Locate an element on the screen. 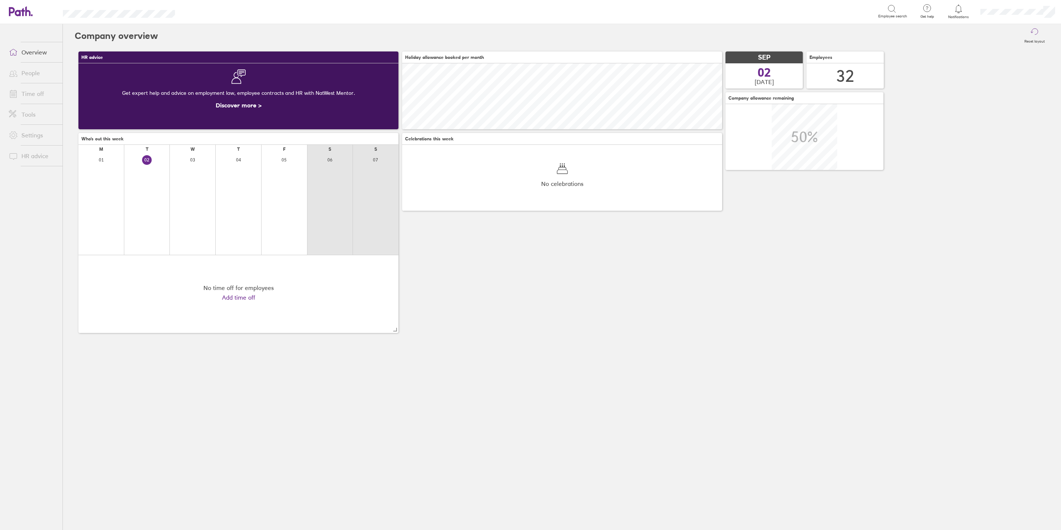  a: People is located at coordinates (33, 73).